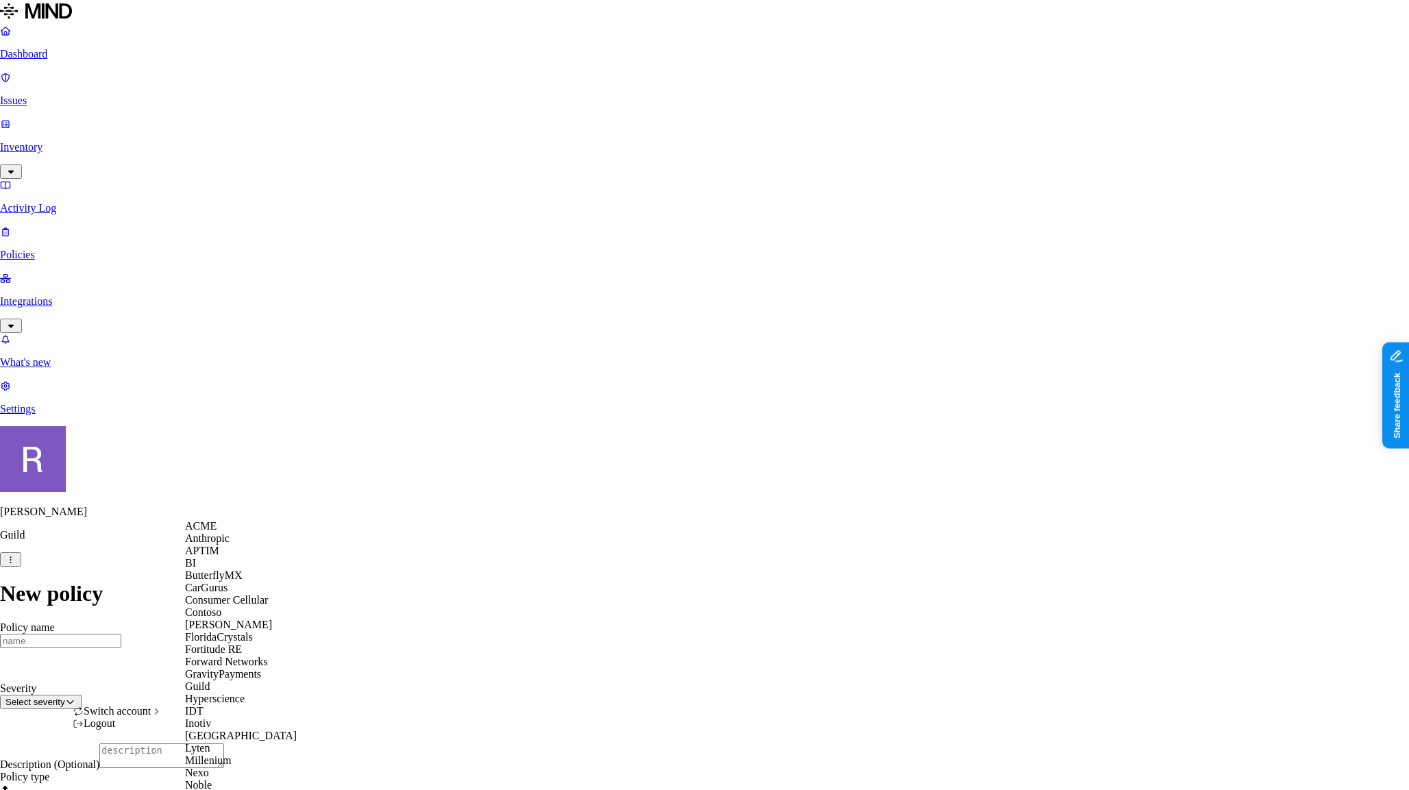 This screenshot has height=790, width=1409. Describe the element at coordinates (219, 637) in the screenshot. I see `span: FloridaCrystals` at that location.